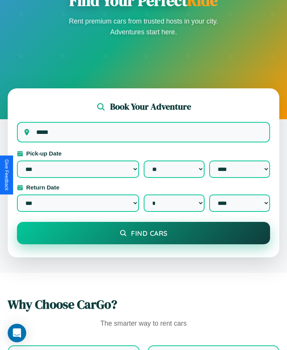 This screenshot has height=350, width=287. Describe the element at coordinates (151, 106) in the screenshot. I see `h2: Book Your Adventure` at that location.